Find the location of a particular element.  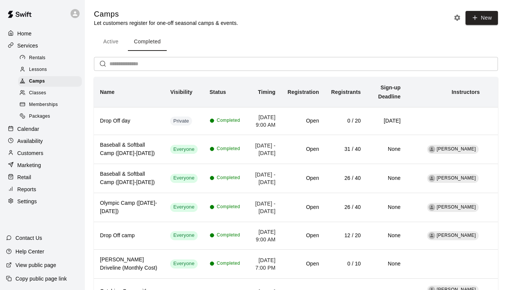

p: Retail is located at coordinates (24, 177).